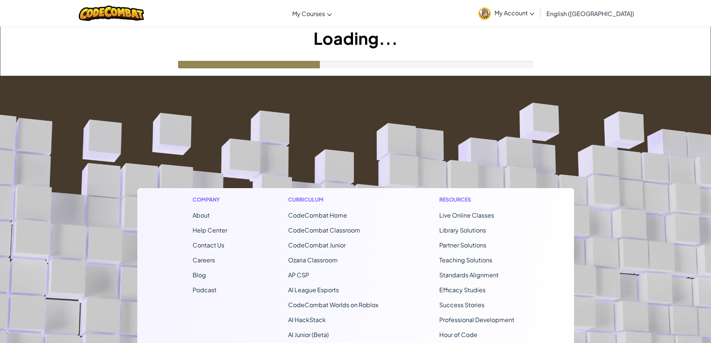 This screenshot has height=343, width=711. Describe the element at coordinates (477, 319) in the screenshot. I see `a: Professional Development` at that location.